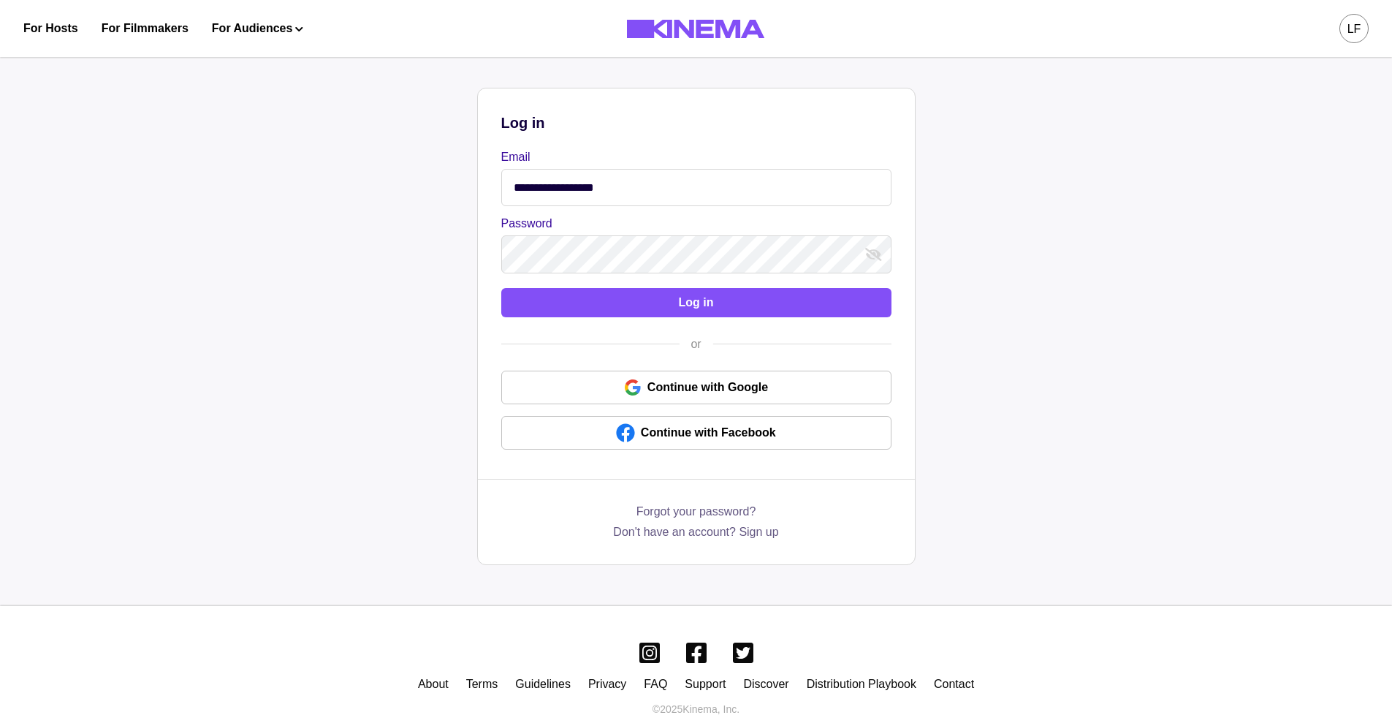 Image resolution: width=1392 pixels, height=726 pixels. What do you see at coordinates (862, 683) in the screenshot?
I see `a: Distribution Playbook` at bounding box center [862, 683].